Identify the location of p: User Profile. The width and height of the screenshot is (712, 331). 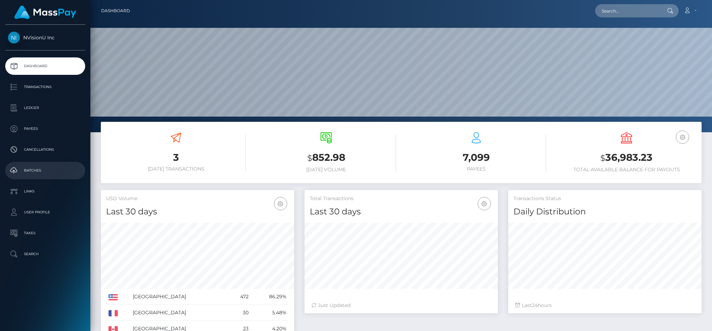
(45, 212).